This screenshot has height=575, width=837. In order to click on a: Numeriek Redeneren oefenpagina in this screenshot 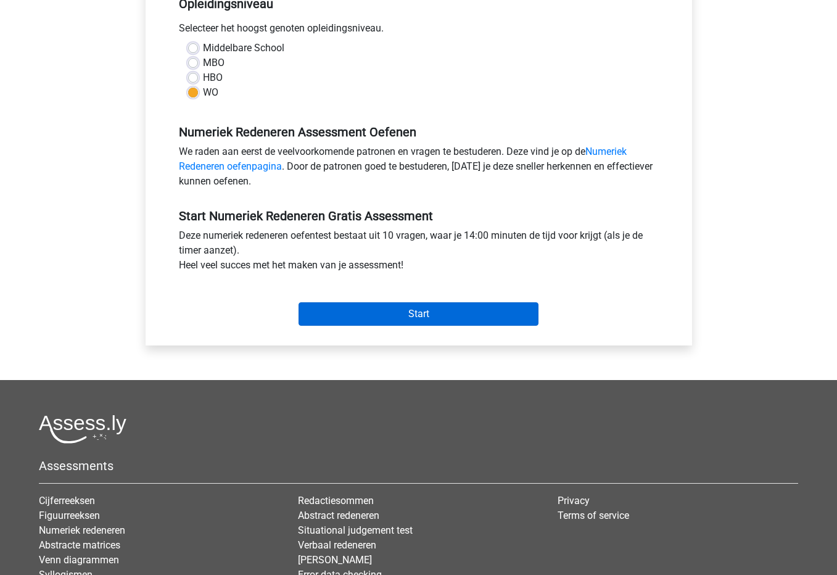, I will do `click(403, 158)`.